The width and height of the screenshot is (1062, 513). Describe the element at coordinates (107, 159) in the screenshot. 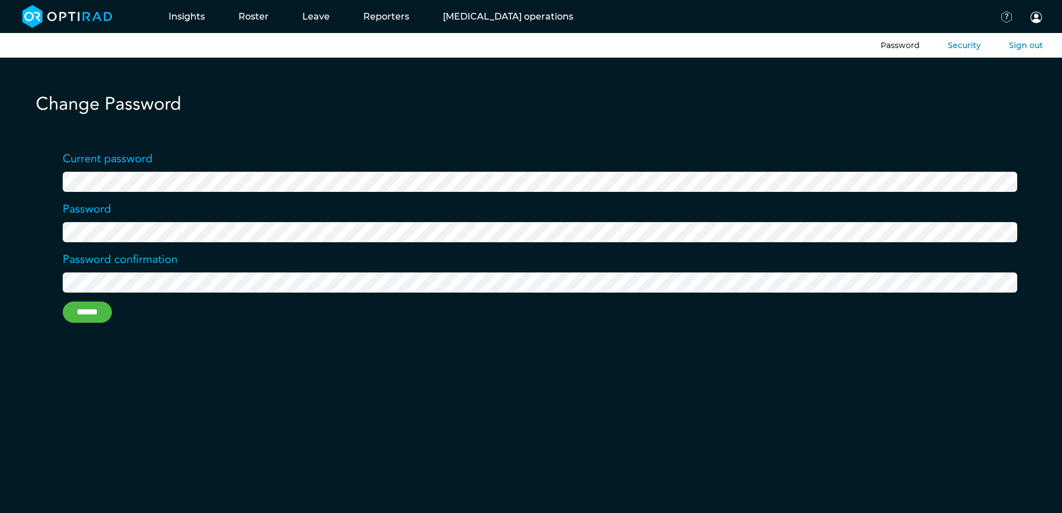

I see `label: Current password` at that location.